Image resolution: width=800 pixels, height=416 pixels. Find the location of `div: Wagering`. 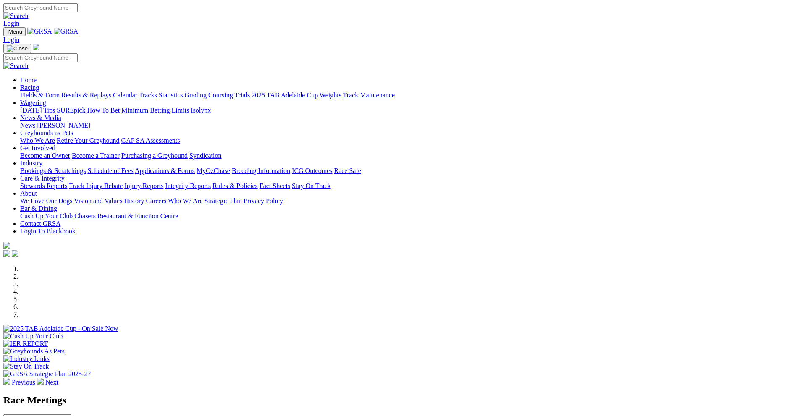

div: Wagering is located at coordinates (408, 110).